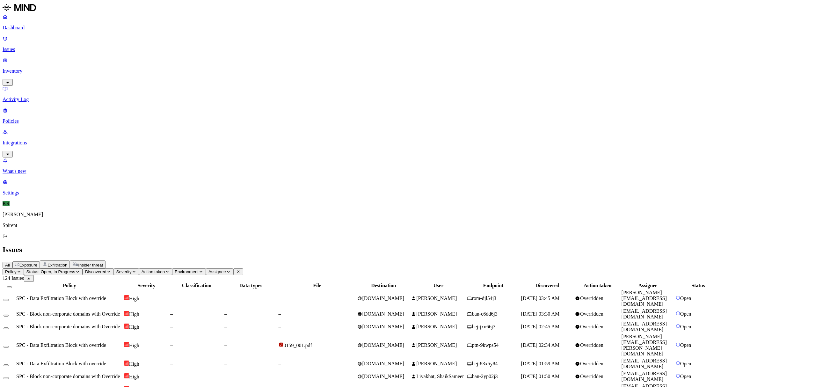 This screenshot has height=387, width=816. I want to click on img: adobe-pdf.svg, so click(281, 344).